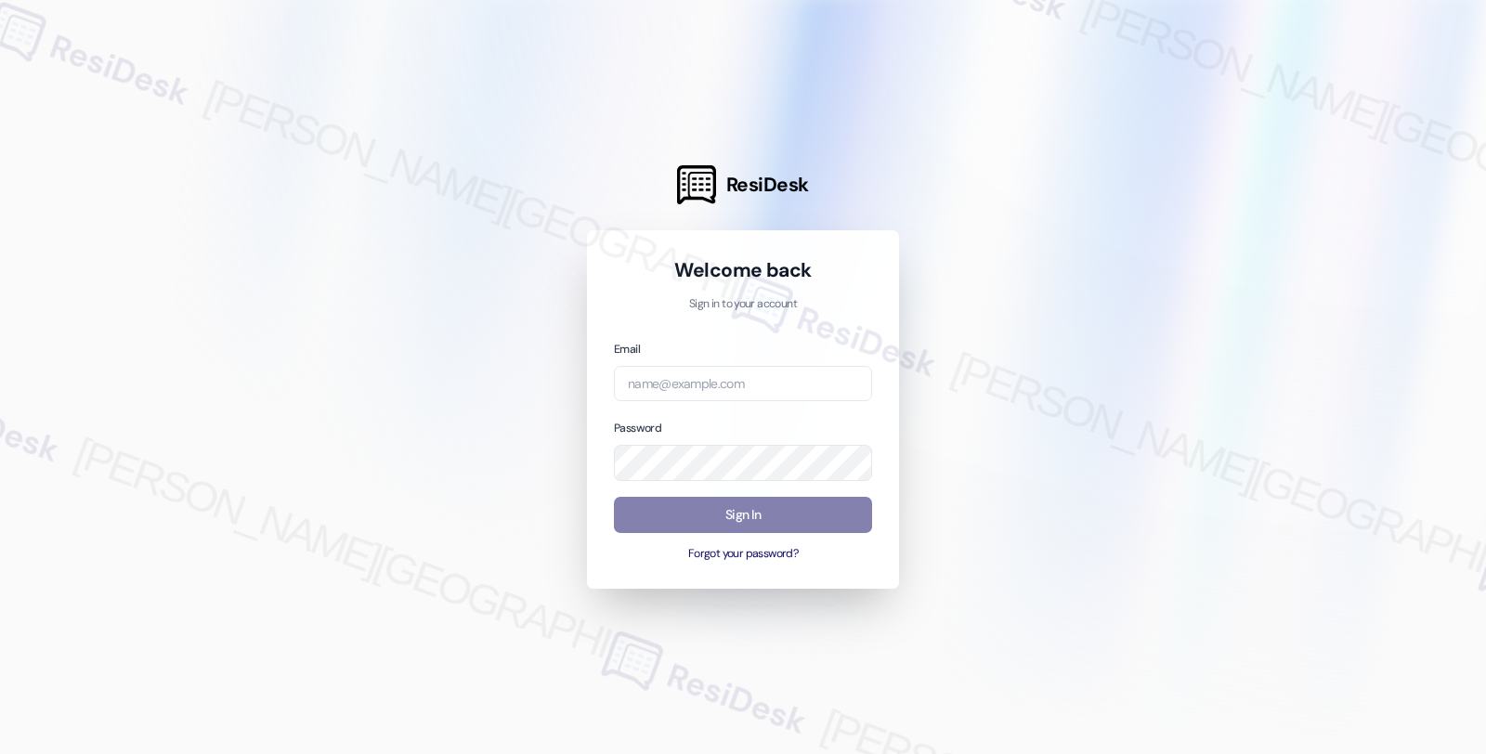  What do you see at coordinates (637, 428) in the screenshot?
I see `label: Password` at bounding box center [637, 428].